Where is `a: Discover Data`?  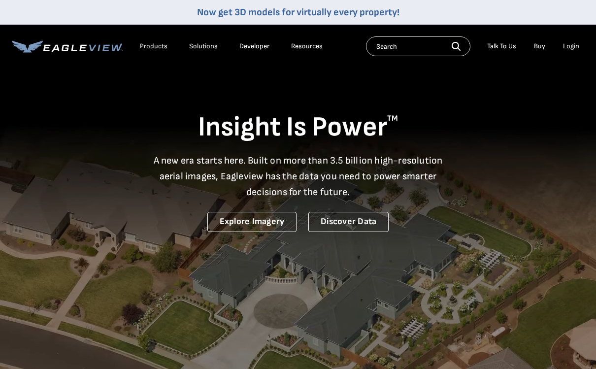 a: Discover Data is located at coordinates (348, 221).